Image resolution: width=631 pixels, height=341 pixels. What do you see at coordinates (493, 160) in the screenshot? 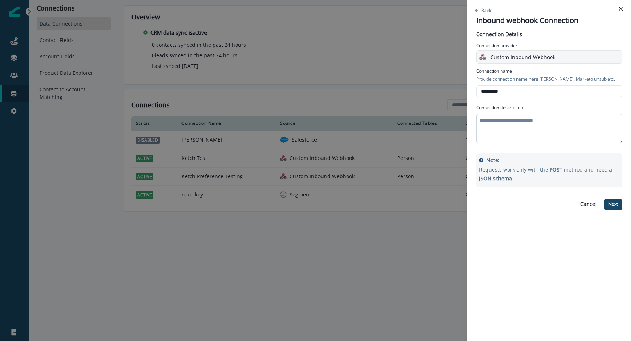
I see `p: Note:` at bounding box center [493, 160].